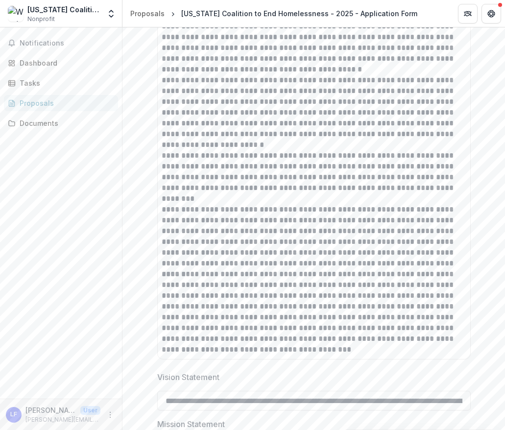  Describe the element at coordinates (90, 410) in the screenshot. I see `p: User` at that location.